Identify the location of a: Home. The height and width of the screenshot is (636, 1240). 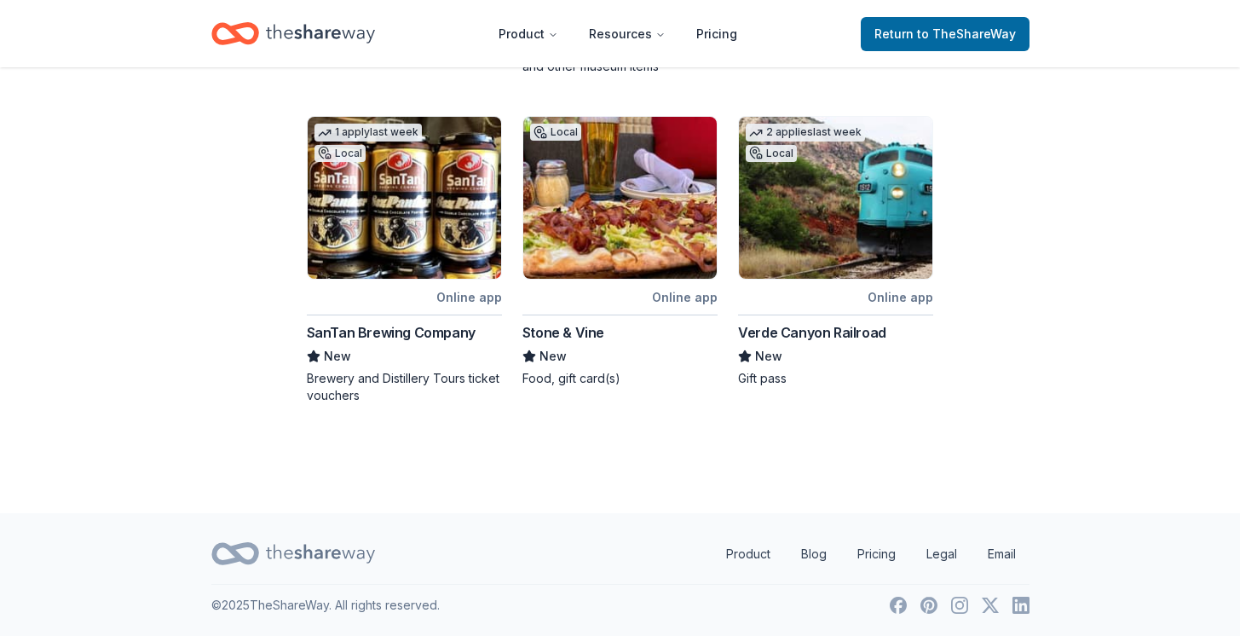
(293, 33).